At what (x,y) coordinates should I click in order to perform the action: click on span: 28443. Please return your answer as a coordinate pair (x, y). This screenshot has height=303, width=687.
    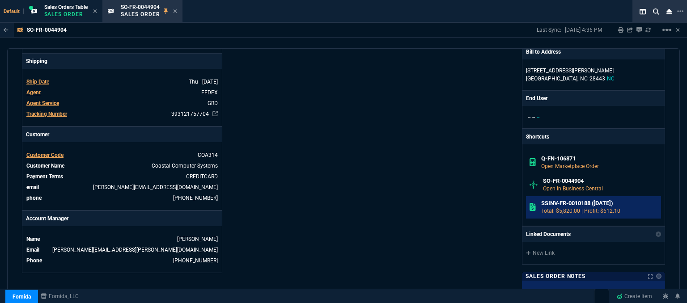
    Looking at the image, I should click on (597, 79).